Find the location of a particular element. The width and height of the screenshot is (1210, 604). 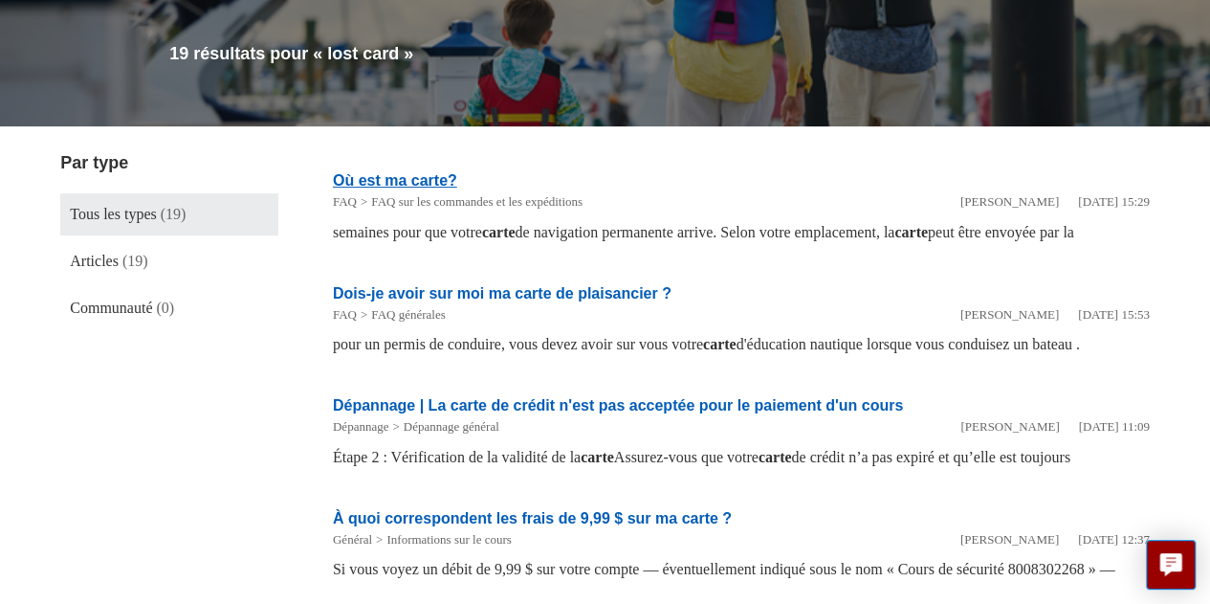

a: Où est ma carte? is located at coordinates (395, 180).